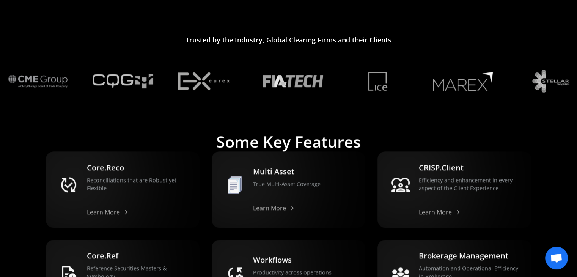 This screenshot has height=277, width=577. Describe the element at coordinates (378, 81) in the screenshot. I see `img: ICE` at that location.